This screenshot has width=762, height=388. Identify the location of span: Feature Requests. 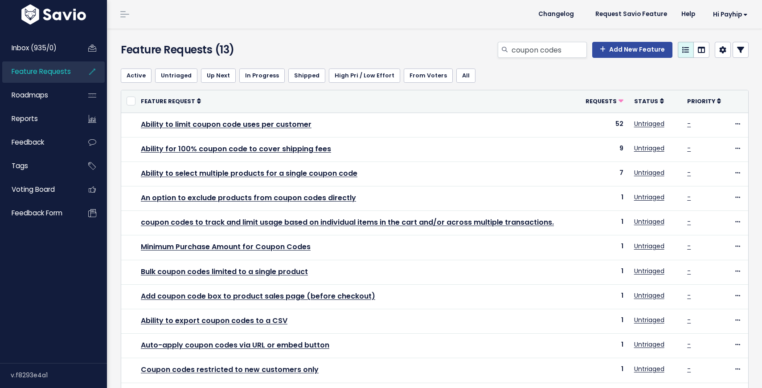
(41, 71).